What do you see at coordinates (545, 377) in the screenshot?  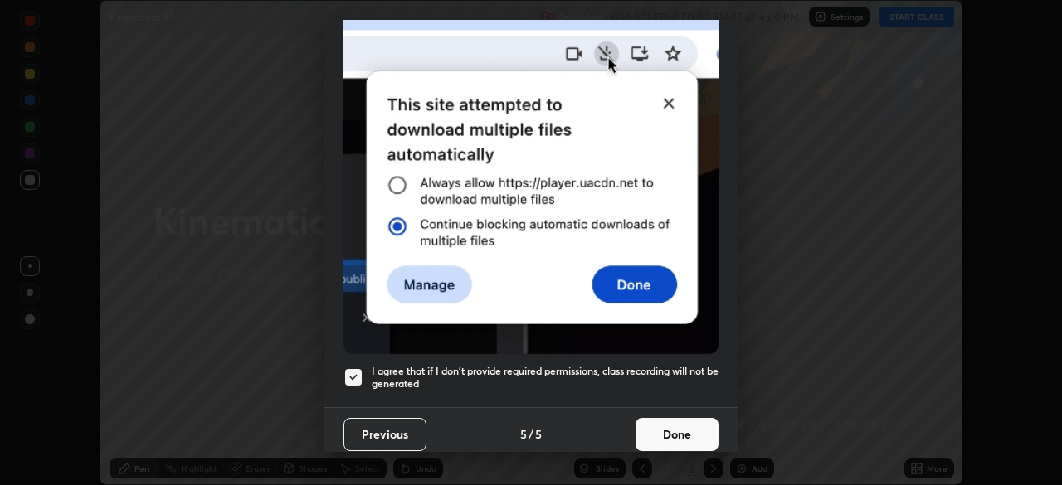 I see `h5: I agree that if I don't provide required permissions, class recording will not be generated` at bounding box center [545, 377].